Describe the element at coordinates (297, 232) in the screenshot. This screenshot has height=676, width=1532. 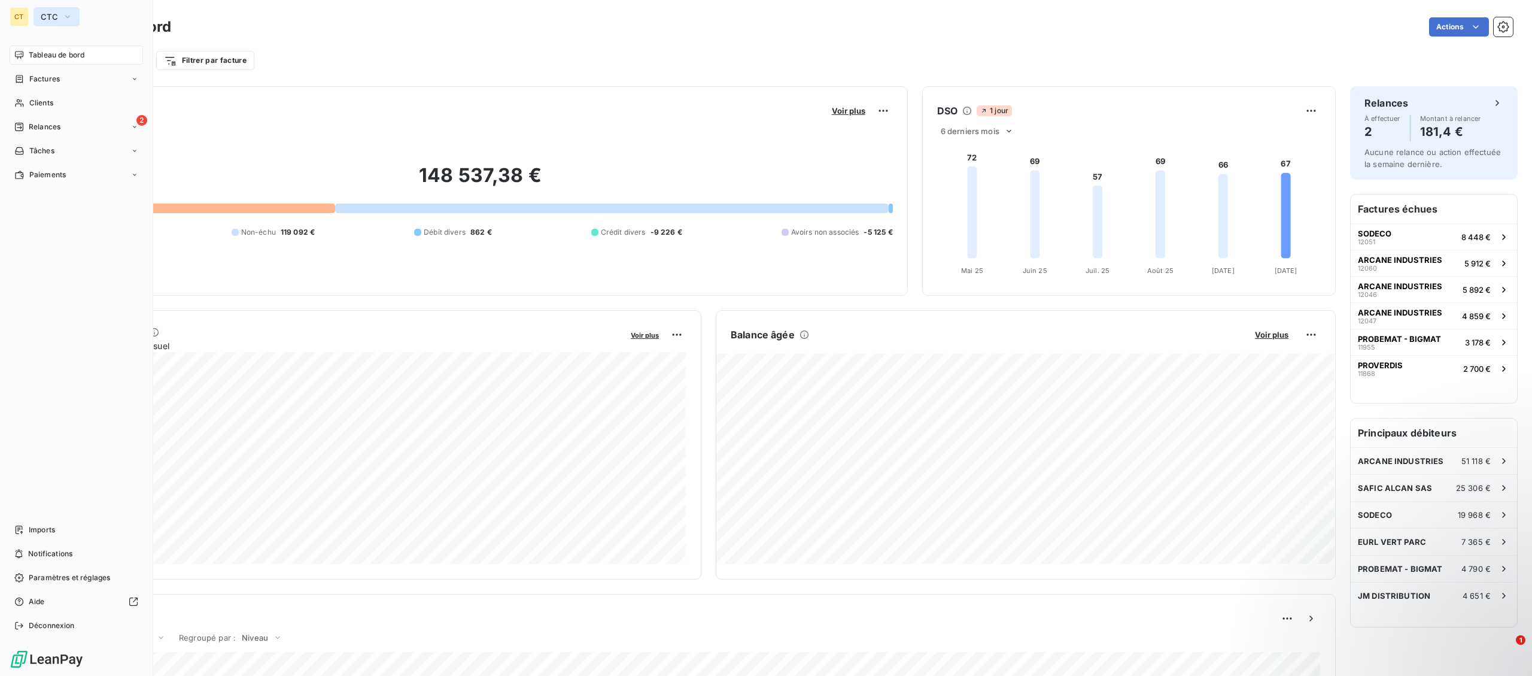
I see `span: 119 092 €` at that location.